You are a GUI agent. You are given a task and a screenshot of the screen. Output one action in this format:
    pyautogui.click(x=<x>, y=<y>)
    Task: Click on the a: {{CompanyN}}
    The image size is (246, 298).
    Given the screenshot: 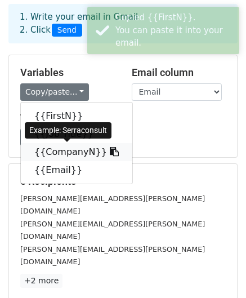 What is the action you would take?
    pyautogui.click(x=77, y=152)
    